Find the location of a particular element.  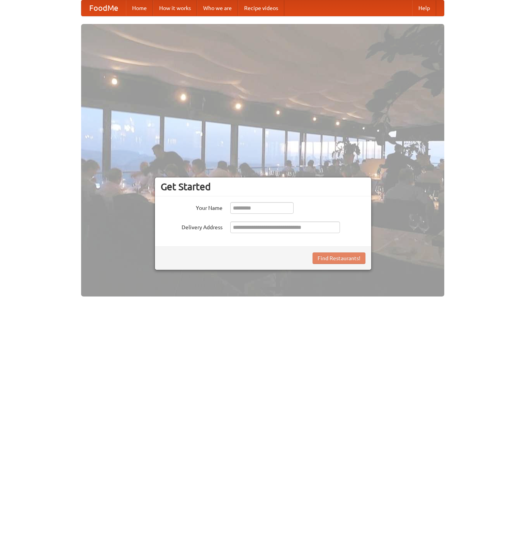

a: Home is located at coordinates (140, 8).